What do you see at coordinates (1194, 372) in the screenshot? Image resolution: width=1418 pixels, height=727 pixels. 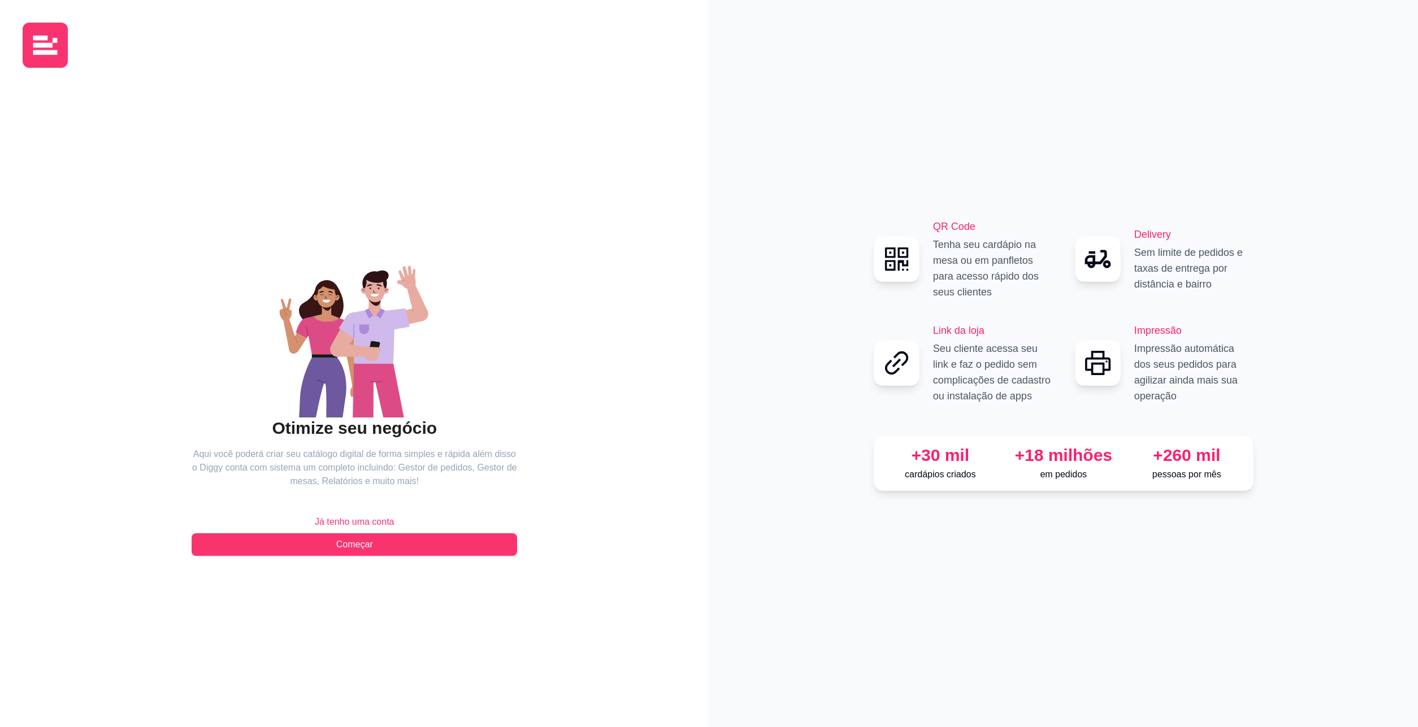 I see `p: Impressão automática dos seus pedidos para agilizar ainda mais sua operação` at bounding box center [1194, 372].